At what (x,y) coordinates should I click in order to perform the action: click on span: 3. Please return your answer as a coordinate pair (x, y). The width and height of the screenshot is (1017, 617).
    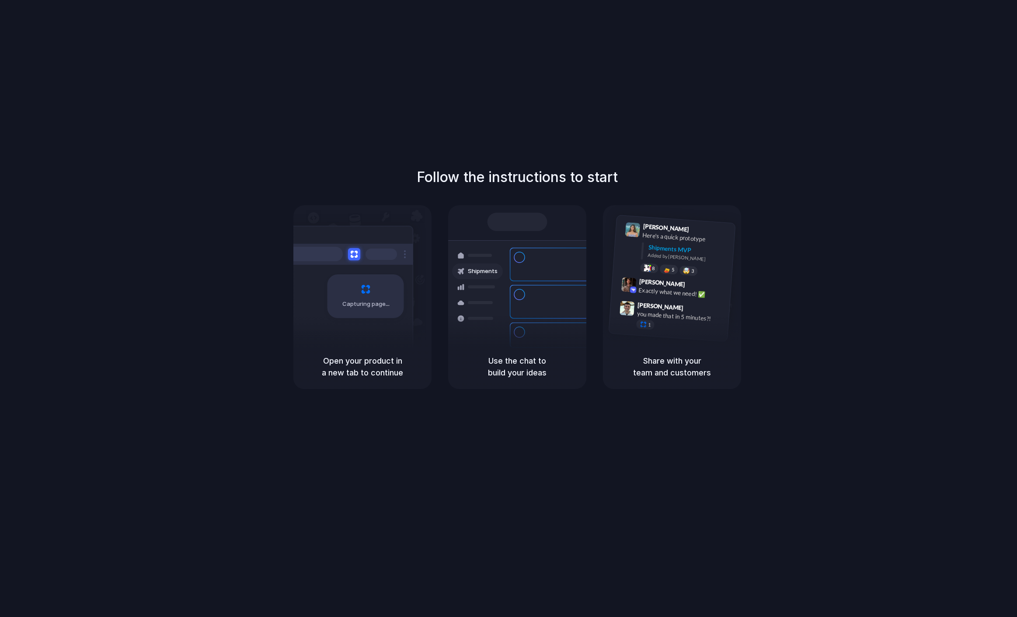
    Looking at the image, I should click on (693, 270).